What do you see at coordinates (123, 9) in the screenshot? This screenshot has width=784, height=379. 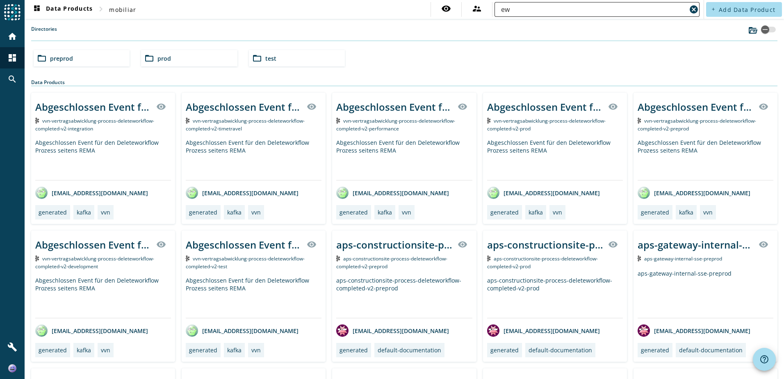 I see `button: mobiliar` at bounding box center [123, 9].